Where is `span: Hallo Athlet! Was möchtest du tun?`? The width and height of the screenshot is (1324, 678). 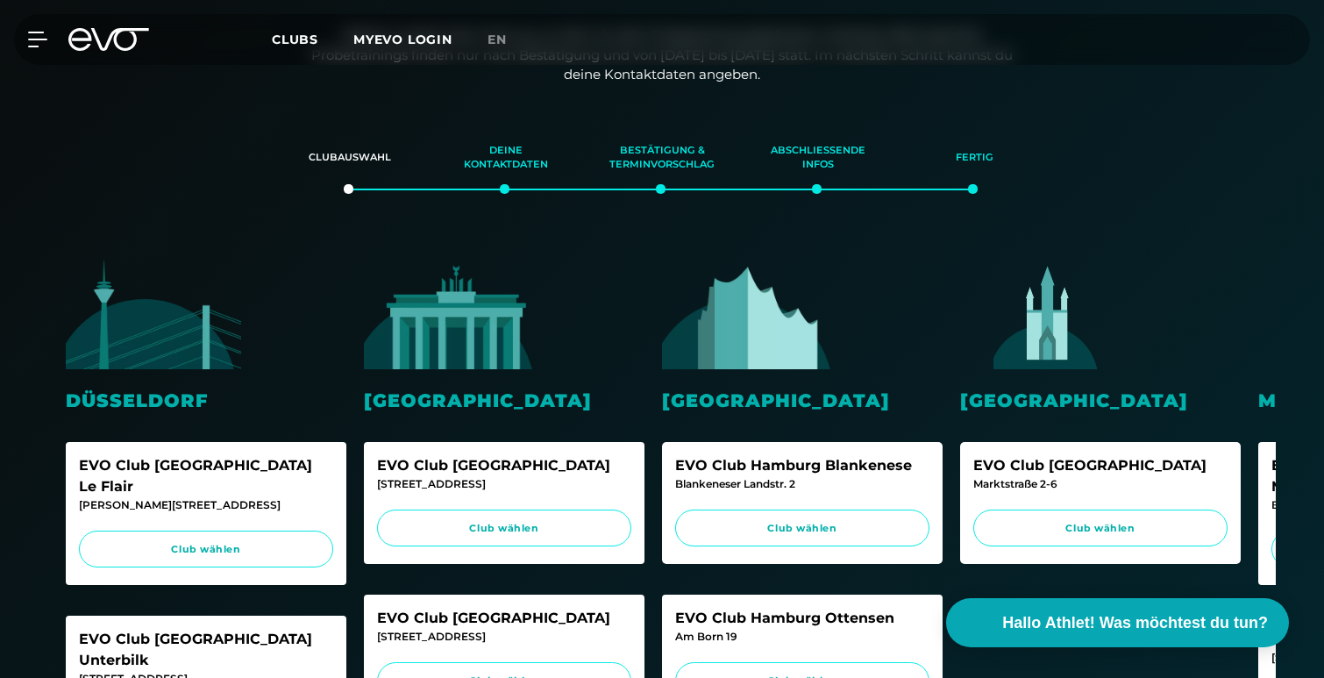 span: Hallo Athlet! Was möchtest du tun? is located at coordinates (1135, 623).